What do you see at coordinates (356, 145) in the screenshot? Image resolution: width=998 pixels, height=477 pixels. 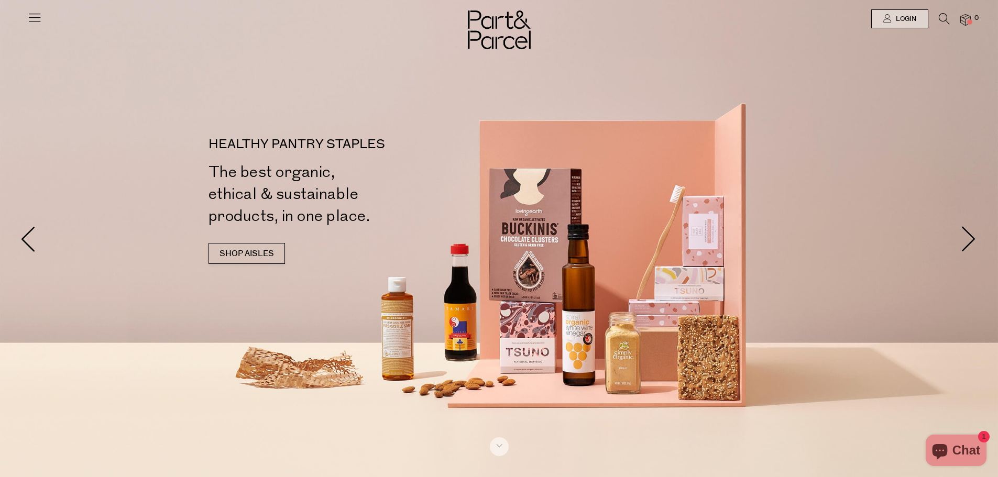 I see `p: HEALTHY PANTRY STAPLES` at bounding box center [356, 145].